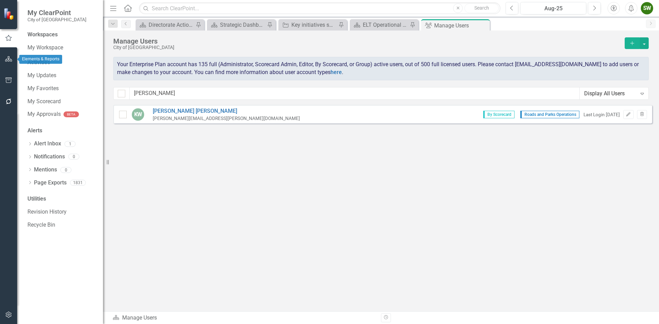 This screenshot has width=659, height=324. Describe the element at coordinates (62, 48) in the screenshot. I see `a: My Workspace` at that location.